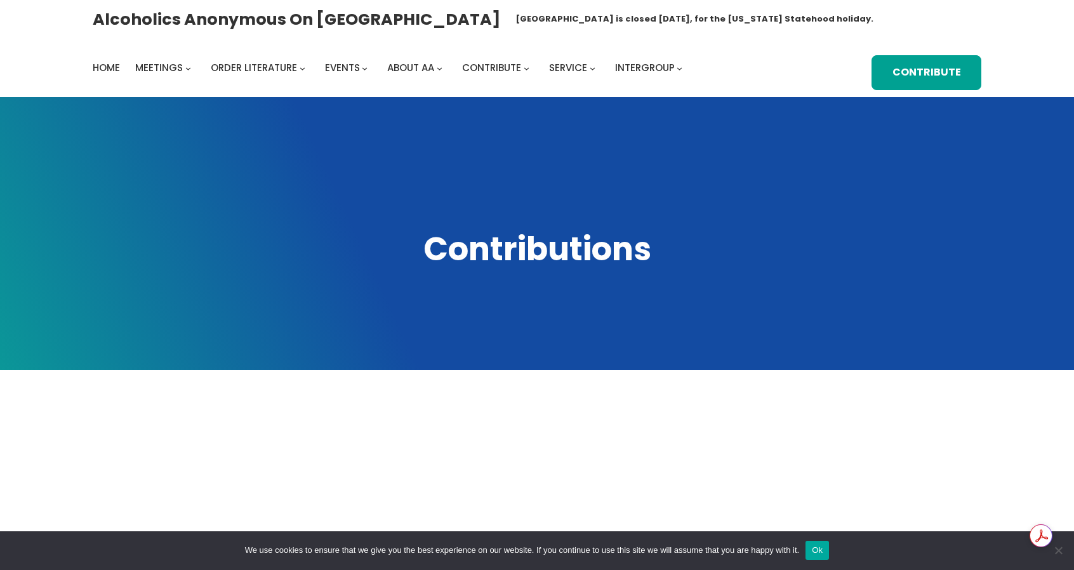  Describe the element at coordinates (390, 68) in the screenshot. I see `nav: Intergroup` at that location.